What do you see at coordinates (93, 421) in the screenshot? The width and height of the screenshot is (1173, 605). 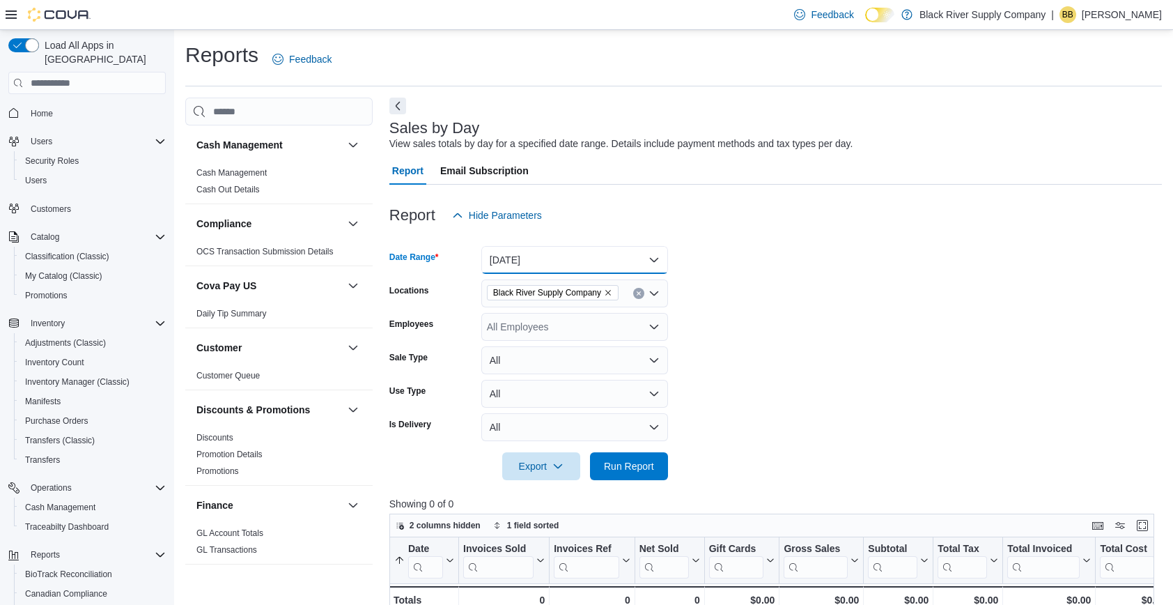 I see `button: Purchase Orders` at bounding box center [93, 421].